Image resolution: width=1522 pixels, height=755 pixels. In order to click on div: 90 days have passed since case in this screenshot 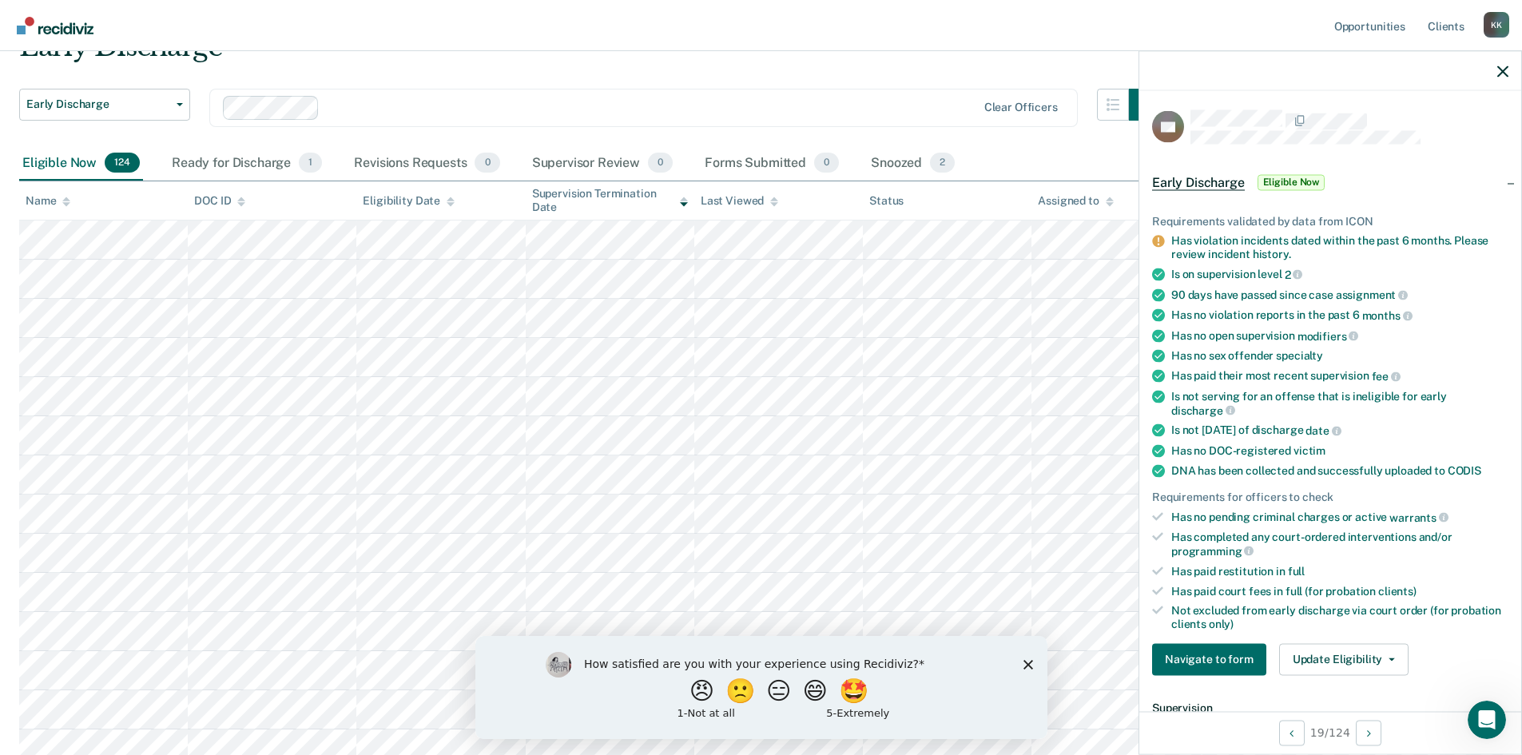, I will do `click(1340, 295)`.